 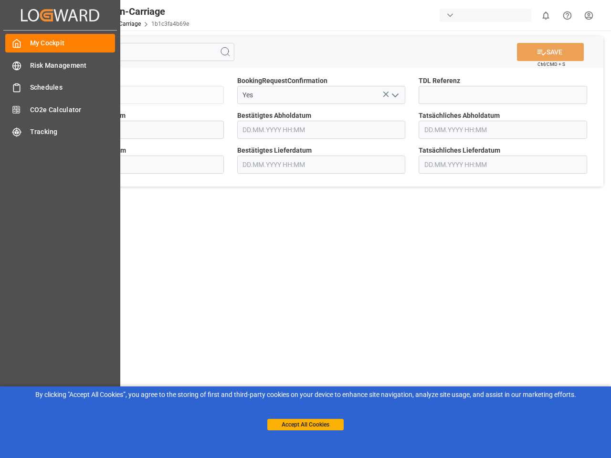 What do you see at coordinates (439, 81) in the screenshot?
I see `span: TDL Referenz` at bounding box center [439, 81].